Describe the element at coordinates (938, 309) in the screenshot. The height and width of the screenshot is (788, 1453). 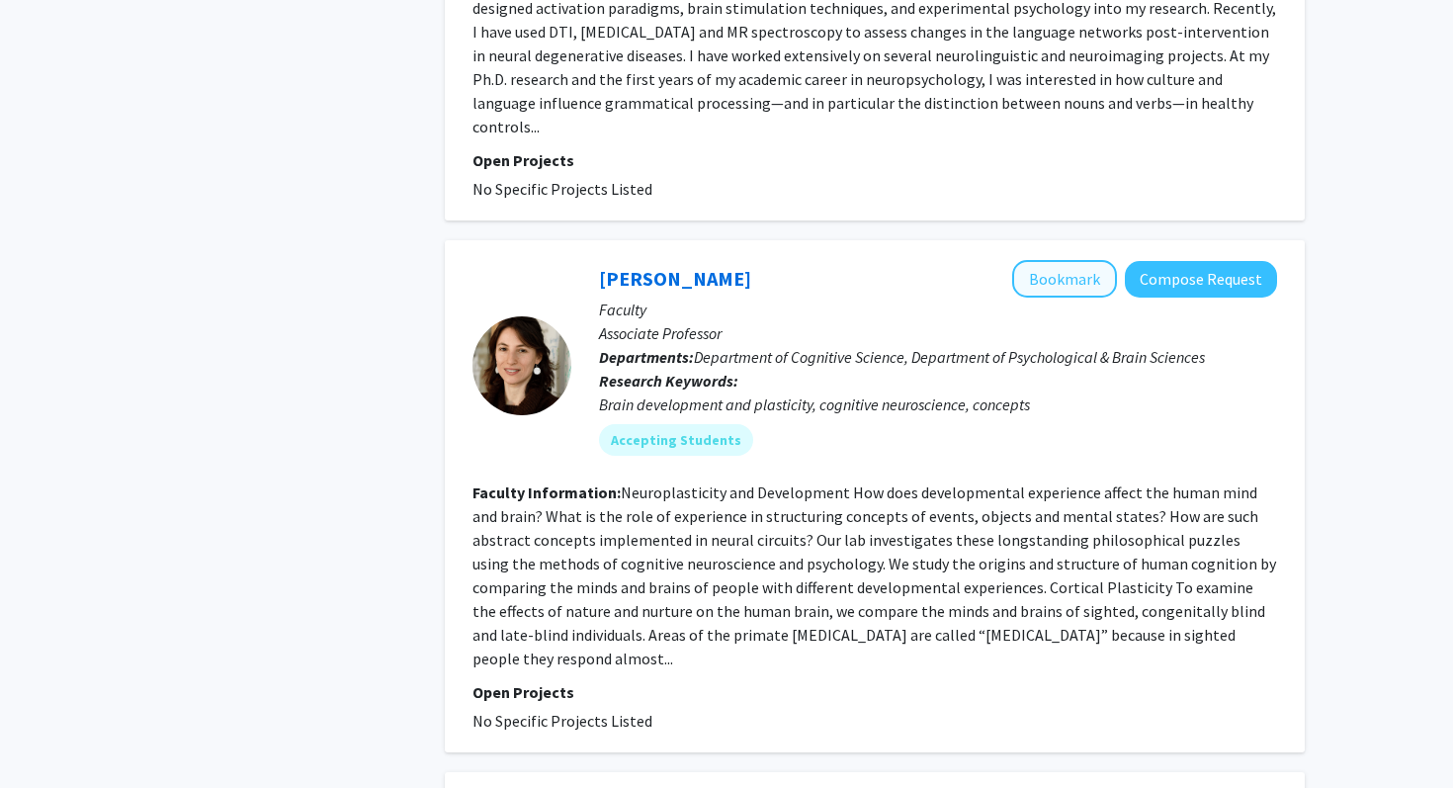
I see `p: Faculty` at that location.